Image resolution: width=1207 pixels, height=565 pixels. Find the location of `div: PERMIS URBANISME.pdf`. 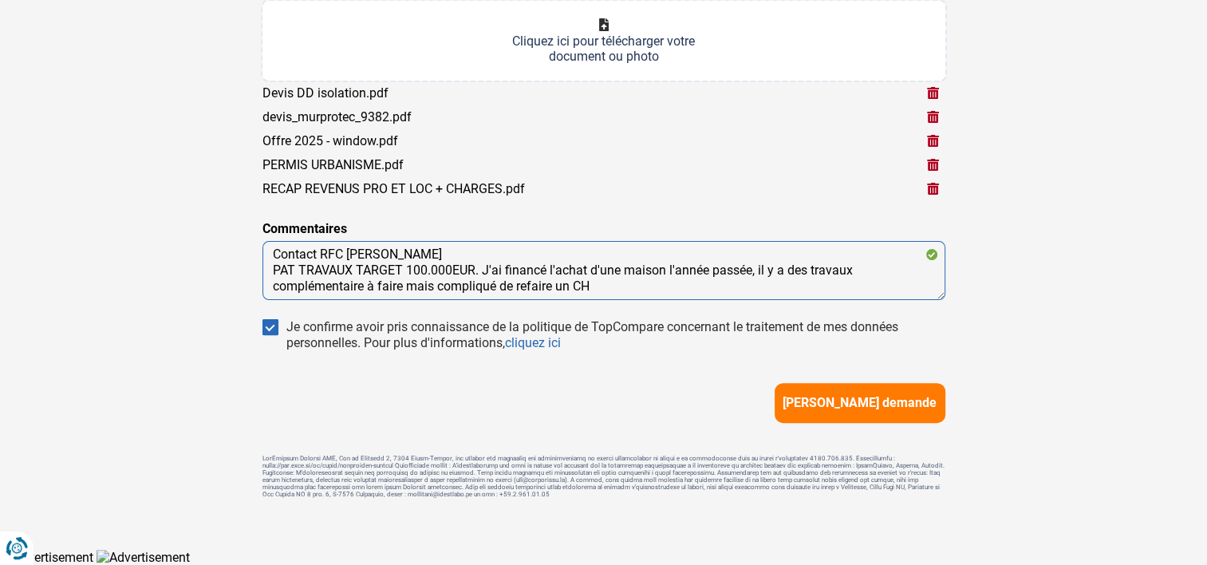

div: PERMIS URBANISME.pdf is located at coordinates (333, 164).